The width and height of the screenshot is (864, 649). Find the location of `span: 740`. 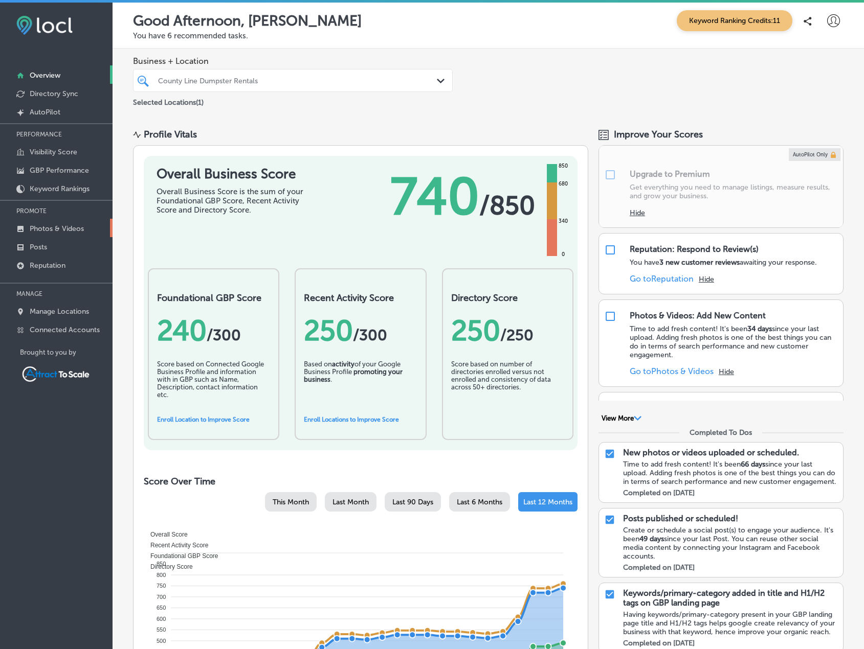

span: 740 is located at coordinates (435, 197).